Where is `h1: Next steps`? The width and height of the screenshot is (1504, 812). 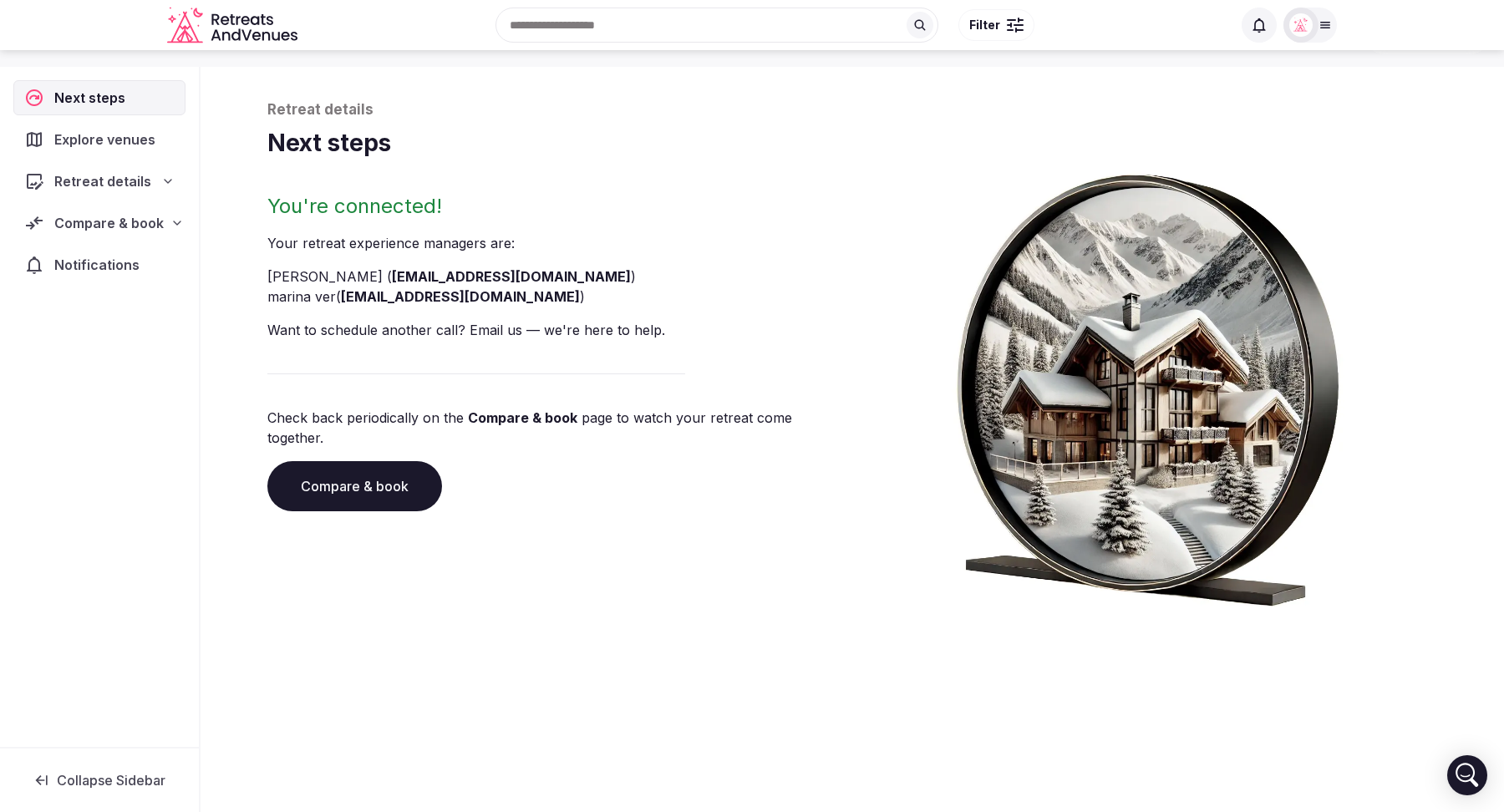
h1: Next steps is located at coordinates (852, 143).